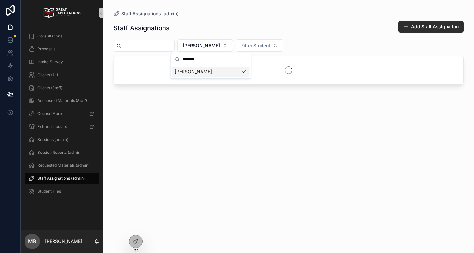  I want to click on div: scrollable content, so click(62, 116).